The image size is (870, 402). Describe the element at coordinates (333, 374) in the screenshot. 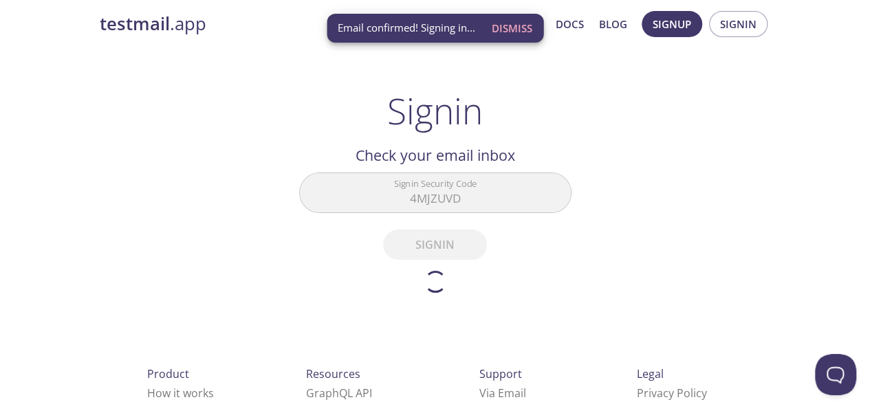

I see `span: Resources` at that location.